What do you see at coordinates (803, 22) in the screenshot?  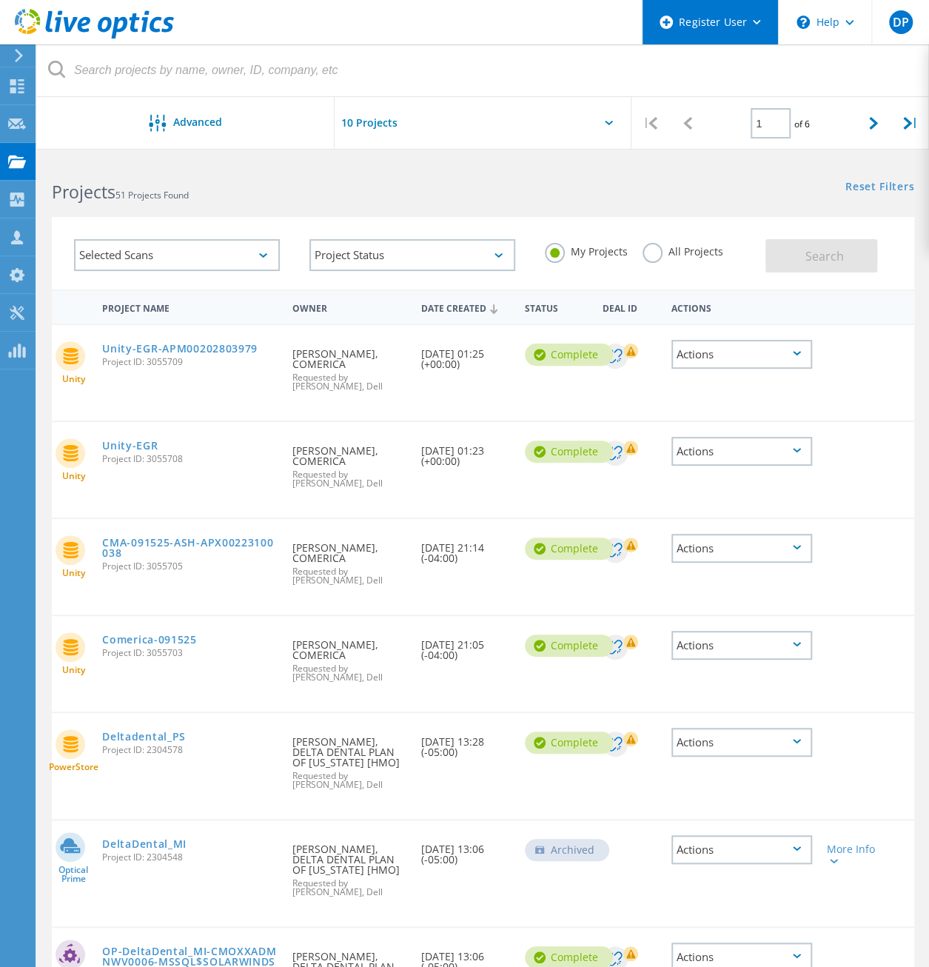 I see `svg: \n` at bounding box center [803, 22].